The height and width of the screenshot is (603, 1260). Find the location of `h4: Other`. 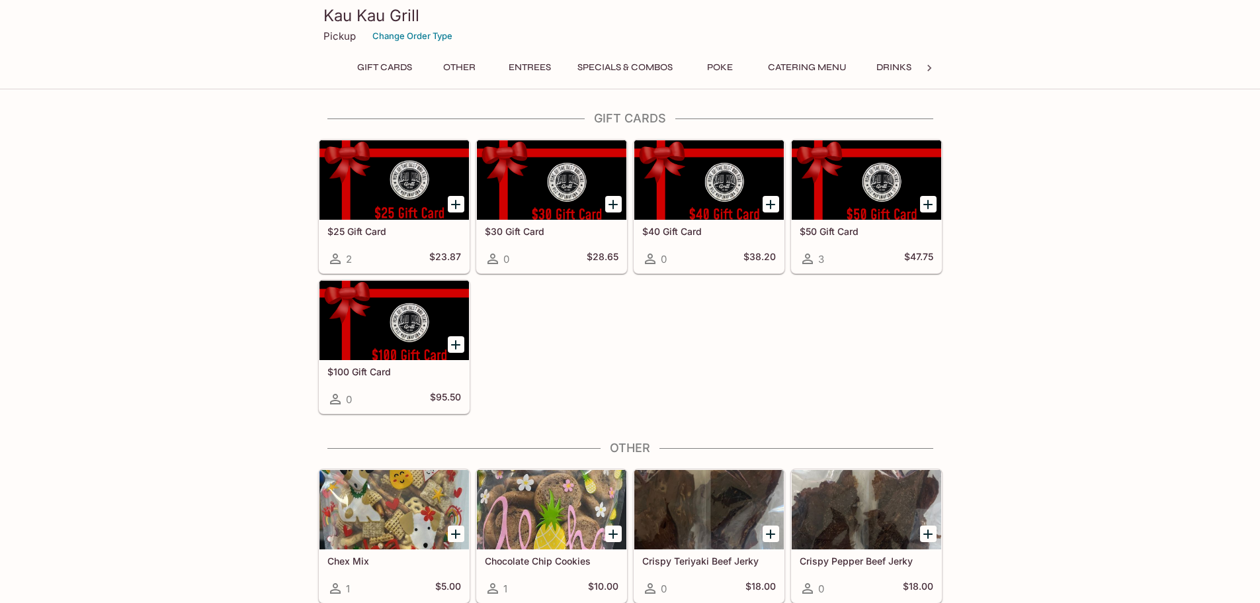

h4: Other is located at coordinates (630, 448).